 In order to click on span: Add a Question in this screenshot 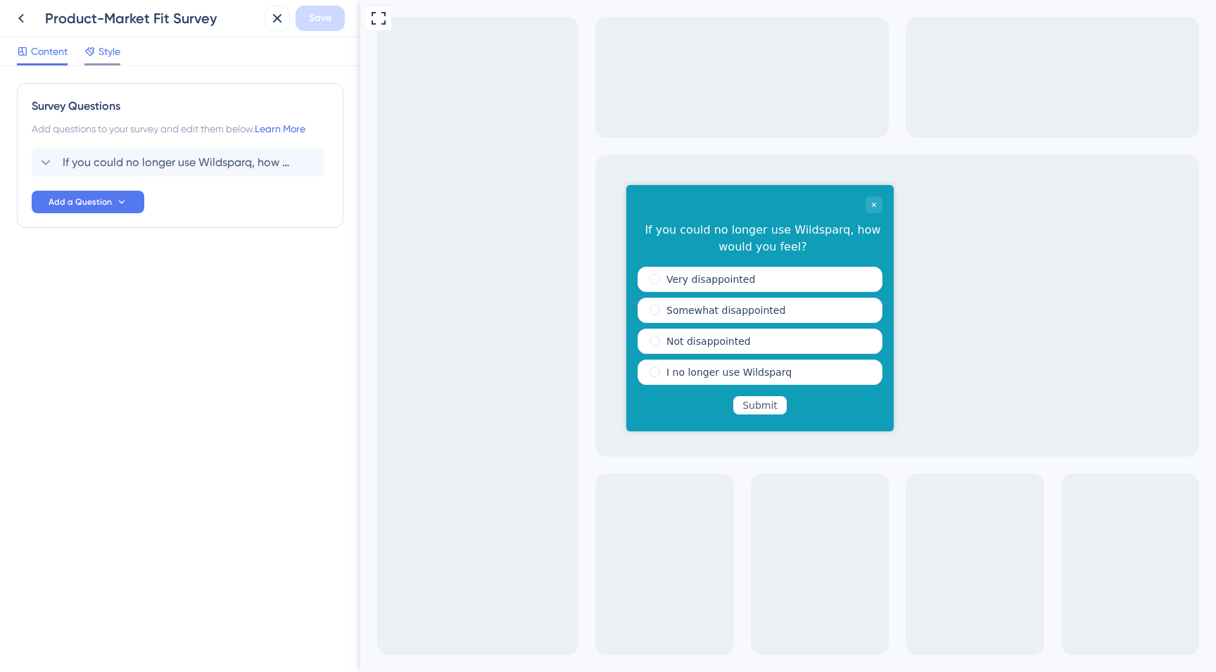, I will do `click(80, 202)`.